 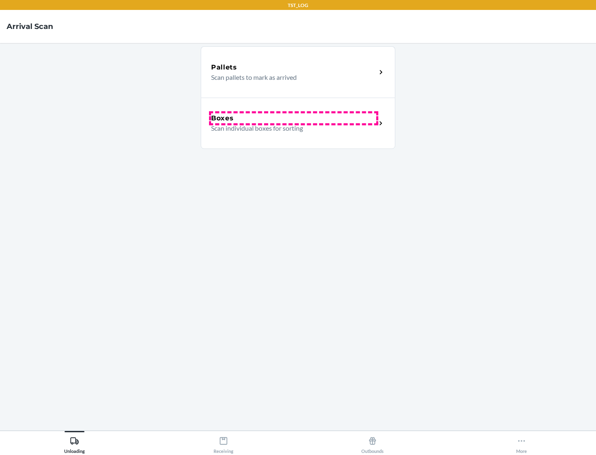 I want to click on p: Scan pallets to mark as arrived, so click(x=290, y=77).